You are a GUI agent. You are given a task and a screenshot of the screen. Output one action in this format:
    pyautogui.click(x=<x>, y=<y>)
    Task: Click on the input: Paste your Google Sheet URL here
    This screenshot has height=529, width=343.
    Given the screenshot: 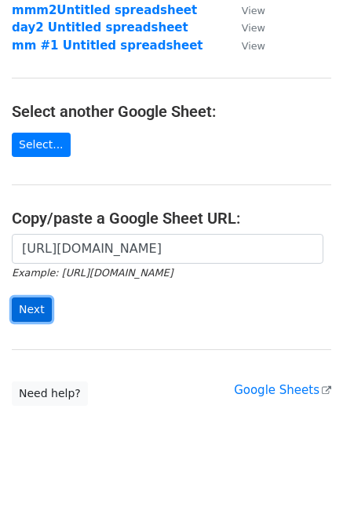 What is the action you would take?
    pyautogui.click(x=167, y=249)
    